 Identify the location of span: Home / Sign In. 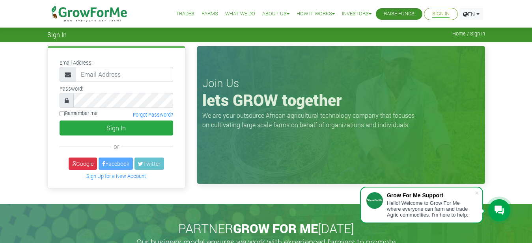
(468, 34).